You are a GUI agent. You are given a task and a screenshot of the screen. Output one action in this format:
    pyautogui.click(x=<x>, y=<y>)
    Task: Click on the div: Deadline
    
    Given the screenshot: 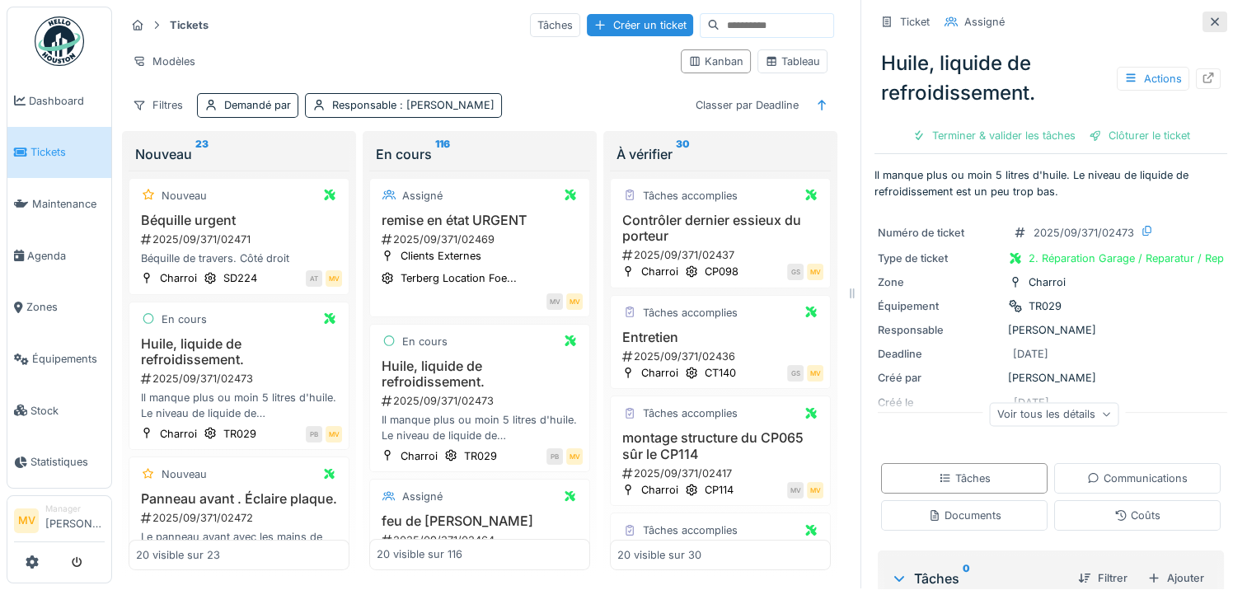 What is the action you would take?
    pyautogui.click(x=940, y=354)
    